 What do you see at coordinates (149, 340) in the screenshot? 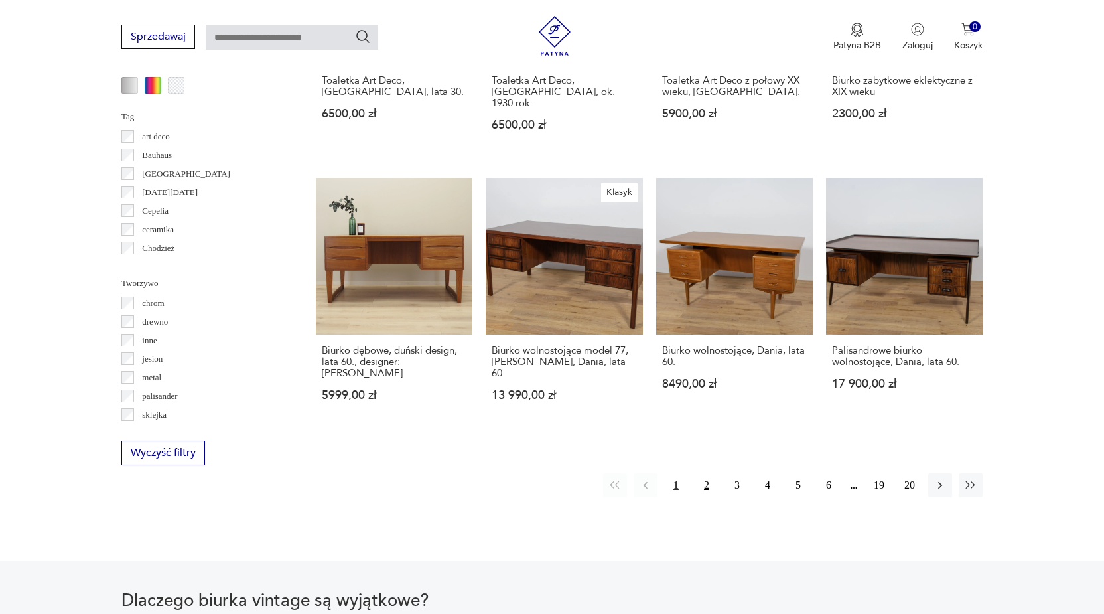
I see `p: inne` at bounding box center [149, 340].